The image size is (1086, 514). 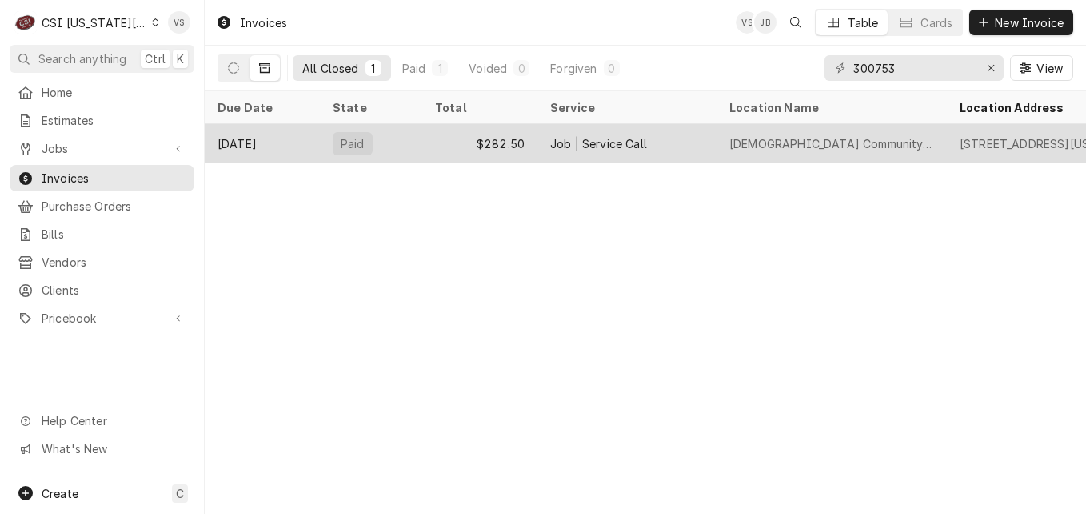 I want to click on span: Estimates, so click(x=114, y=120).